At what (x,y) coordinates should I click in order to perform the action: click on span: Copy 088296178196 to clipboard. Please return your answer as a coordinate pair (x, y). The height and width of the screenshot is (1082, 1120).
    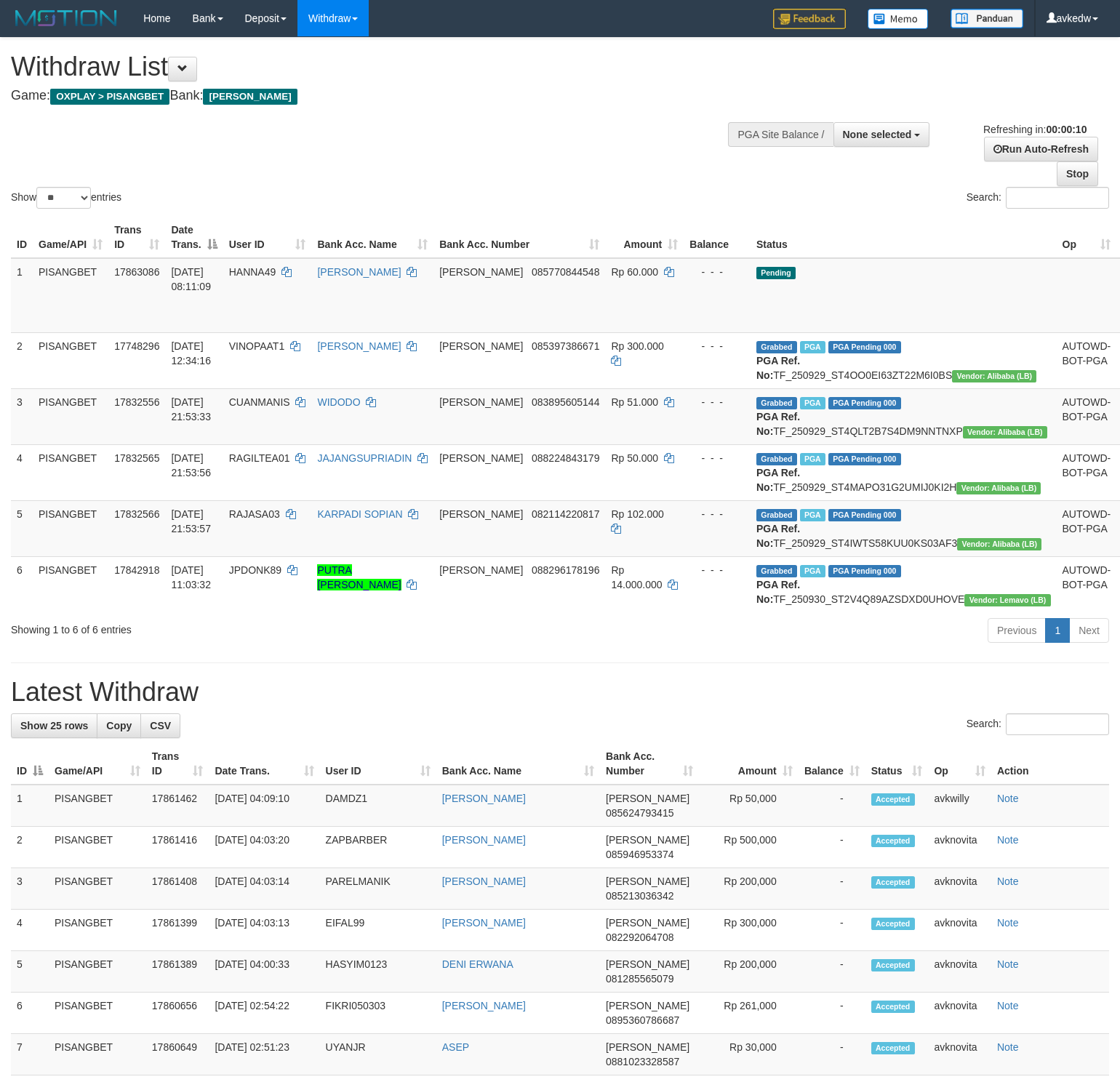
    Looking at the image, I should click on (565, 570).